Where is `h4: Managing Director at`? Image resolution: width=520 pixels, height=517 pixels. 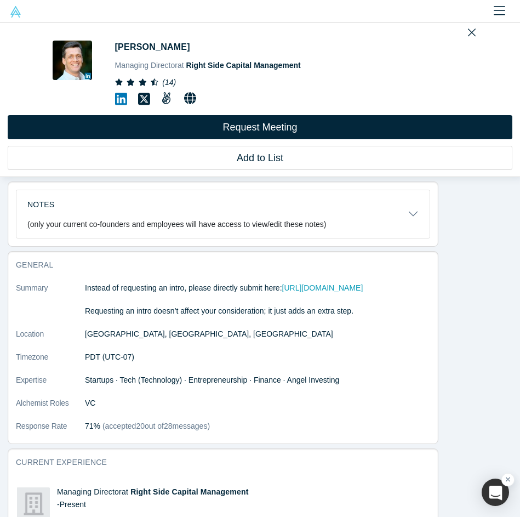
h4: Managing Director at is located at coordinates (243, 492).